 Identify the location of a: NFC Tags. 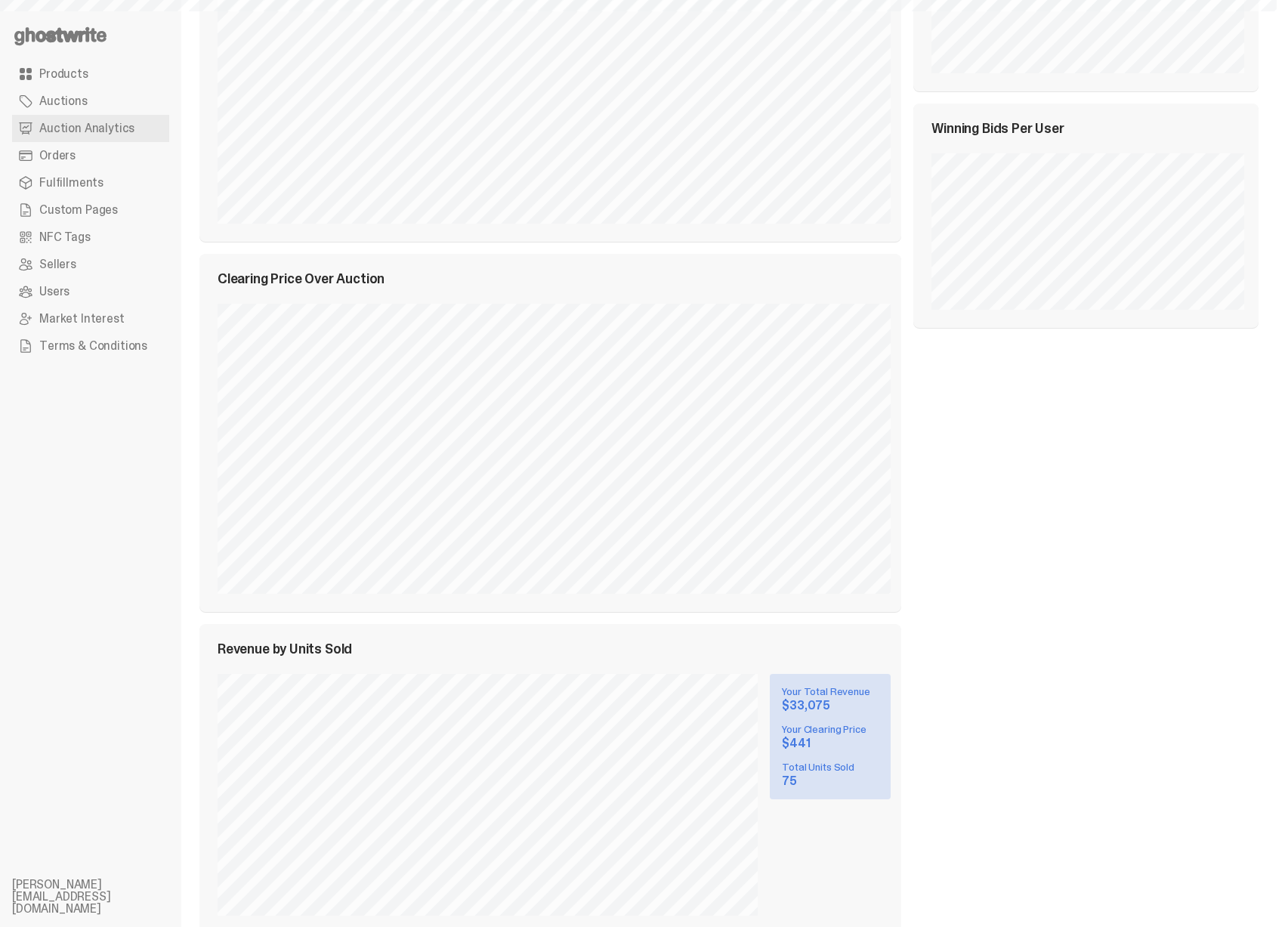
(91, 237).